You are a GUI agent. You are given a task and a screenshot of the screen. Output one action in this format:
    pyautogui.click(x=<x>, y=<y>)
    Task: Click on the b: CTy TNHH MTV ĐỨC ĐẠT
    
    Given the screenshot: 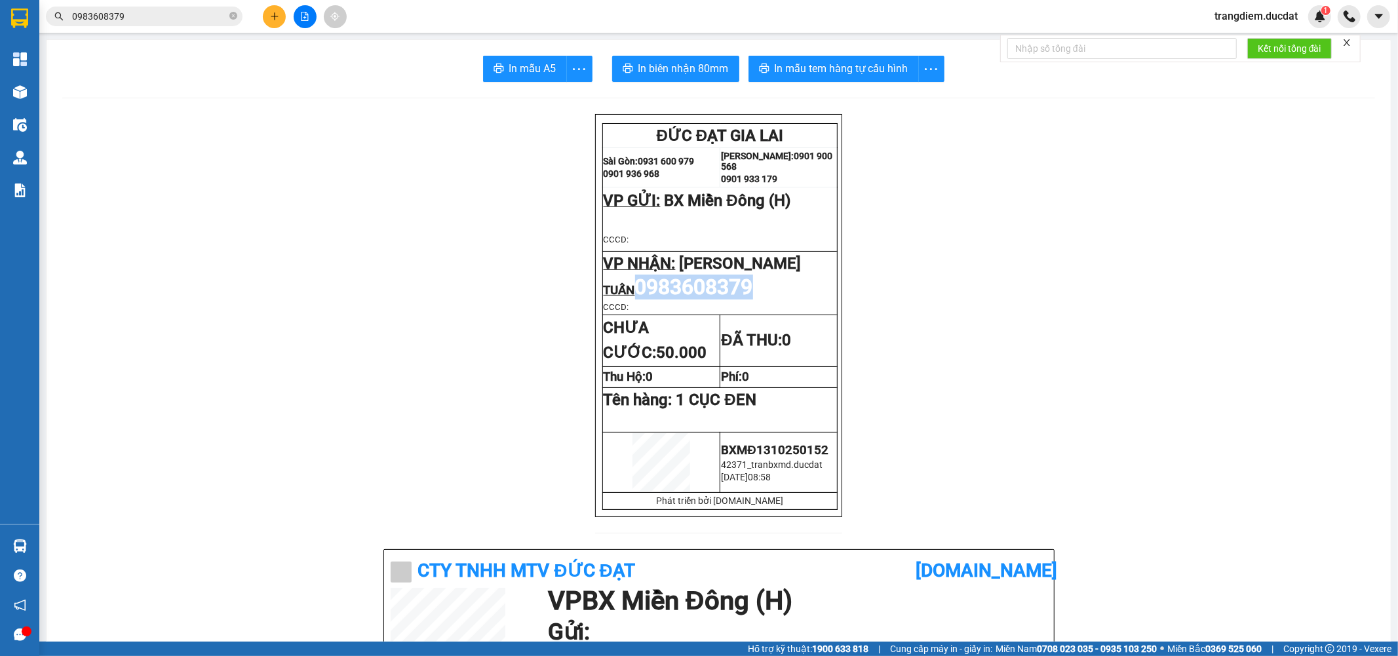 What is the action you would take?
    pyautogui.click(x=526, y=570)
    